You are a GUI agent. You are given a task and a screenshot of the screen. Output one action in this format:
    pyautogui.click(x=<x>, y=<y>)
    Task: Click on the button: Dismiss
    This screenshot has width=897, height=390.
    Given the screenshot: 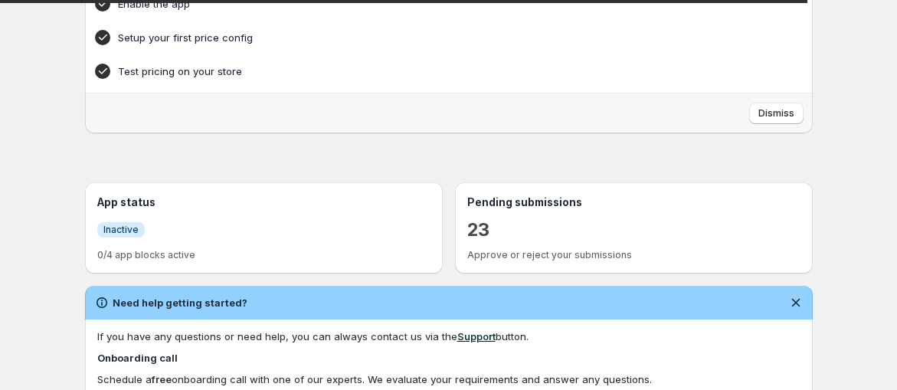 What is the action you would take?
    pyautogui.click(x=776, y=113)
    